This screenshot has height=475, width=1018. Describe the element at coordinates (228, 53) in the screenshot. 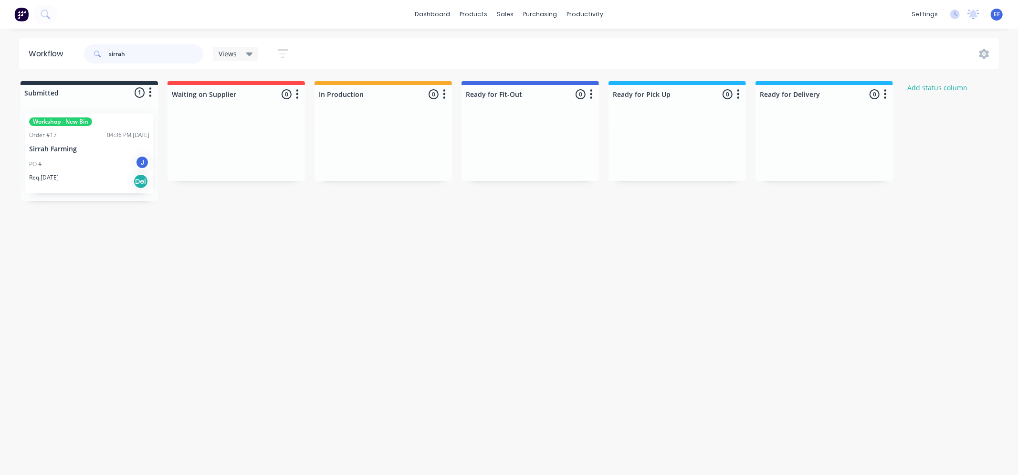

I see `span: Views` at that location.